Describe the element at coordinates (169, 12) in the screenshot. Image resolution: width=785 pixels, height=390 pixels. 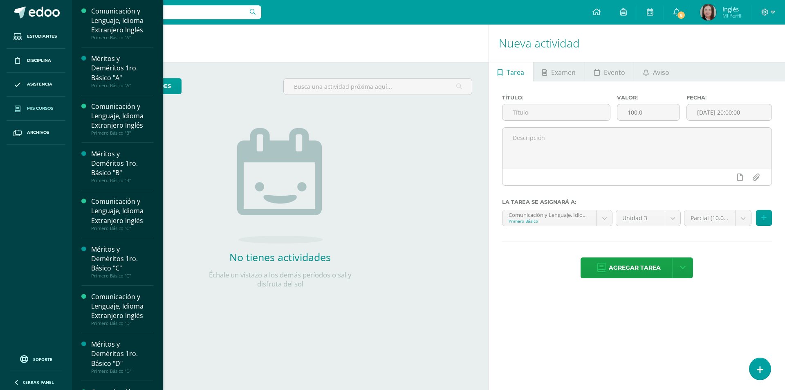
I see `input: Busca un usuario...` at that location.